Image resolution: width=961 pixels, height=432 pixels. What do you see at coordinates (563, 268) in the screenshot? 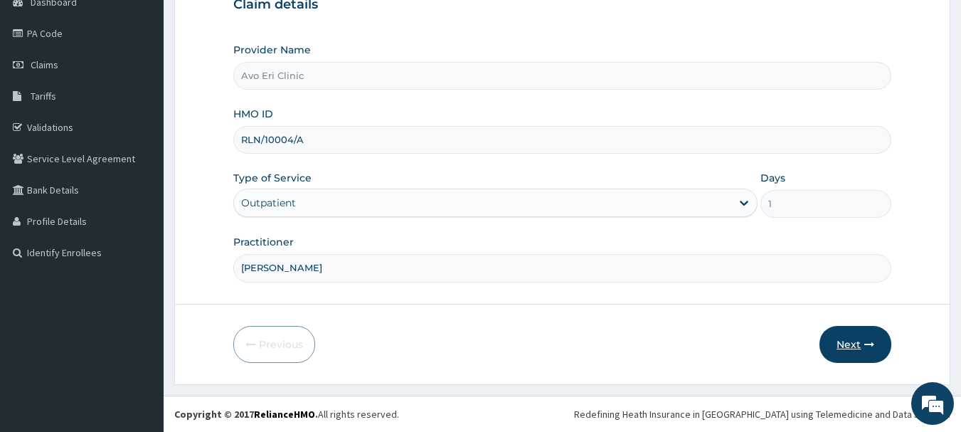
I see `input: Enter Name` at bounding box center [563, 268].